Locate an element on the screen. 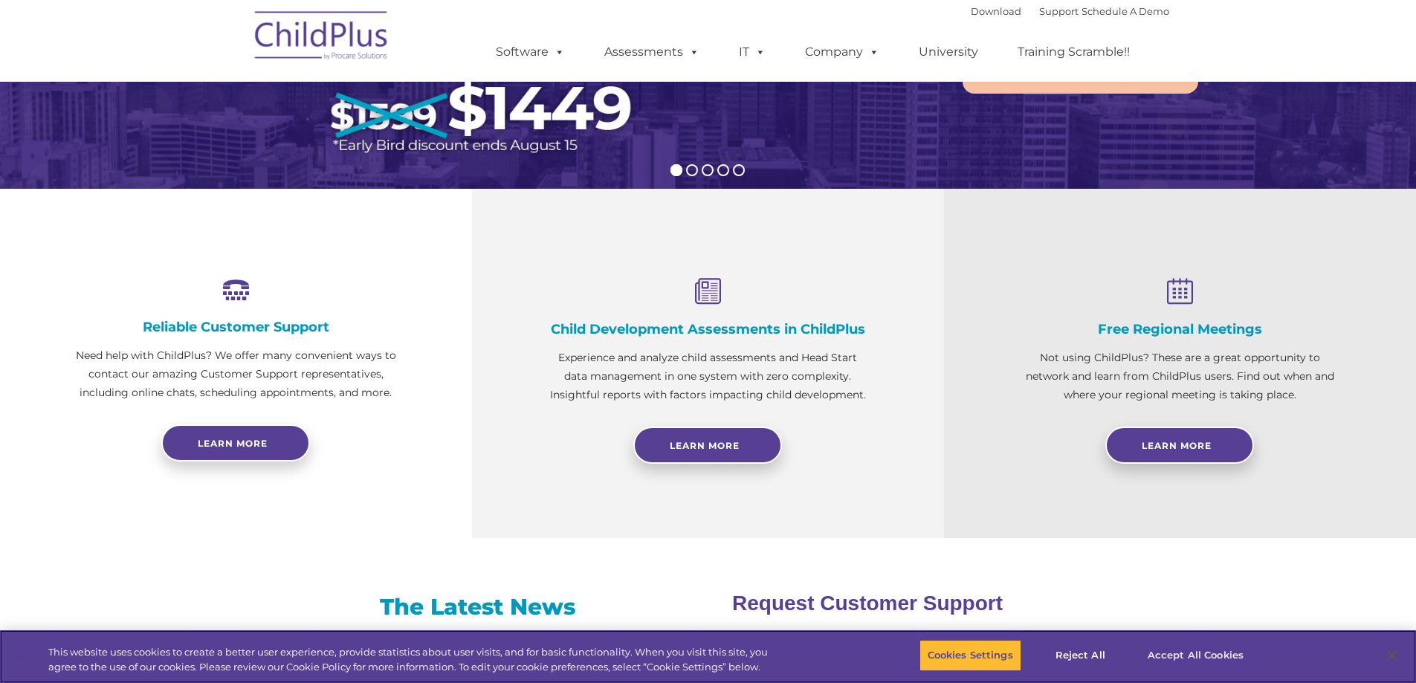 The image size is (1416, 683). a: Assessments is located at coordinates (652, 52).